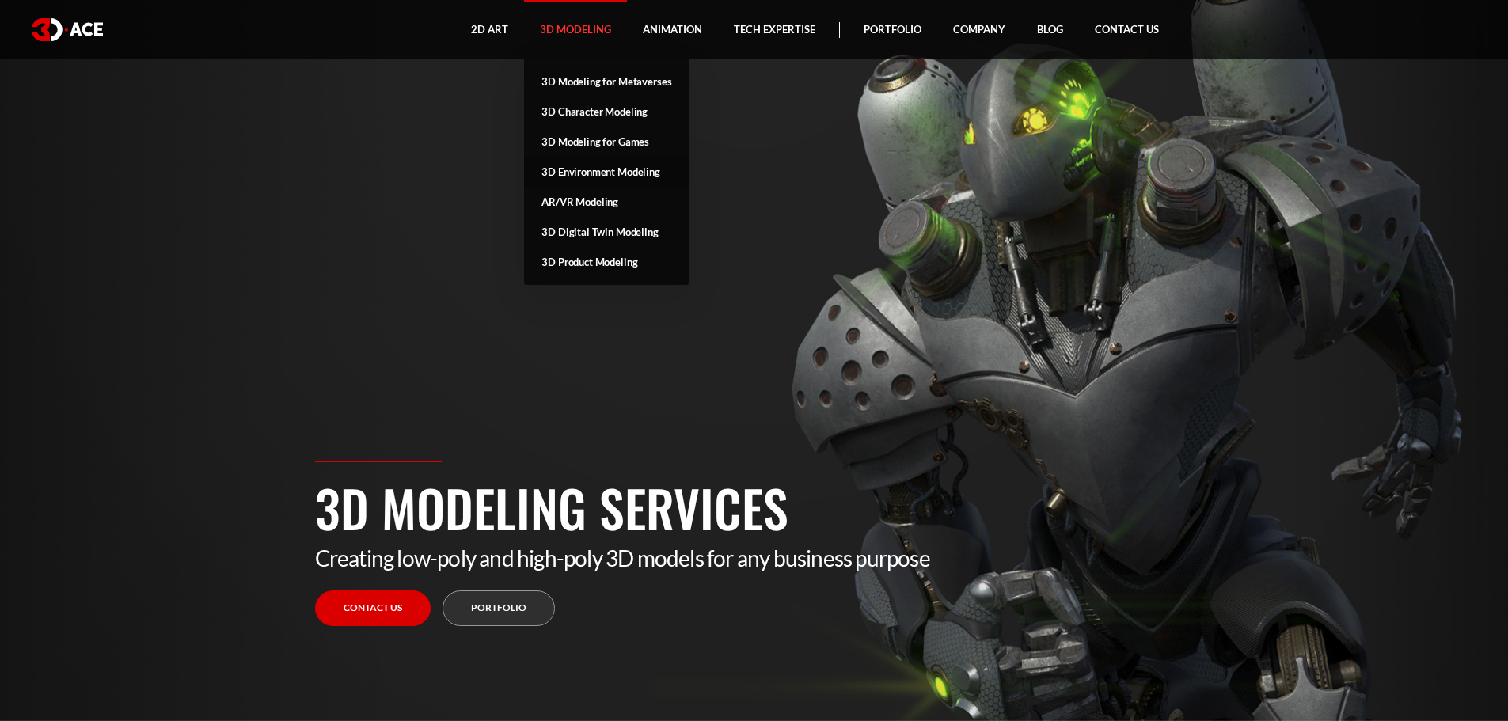 This screenshot has width=1508, height=721. What do you see at coordinates (606, 112) in the screenshot?
I see `a: 3D Character Modeling` at bounding box center [606, 112].